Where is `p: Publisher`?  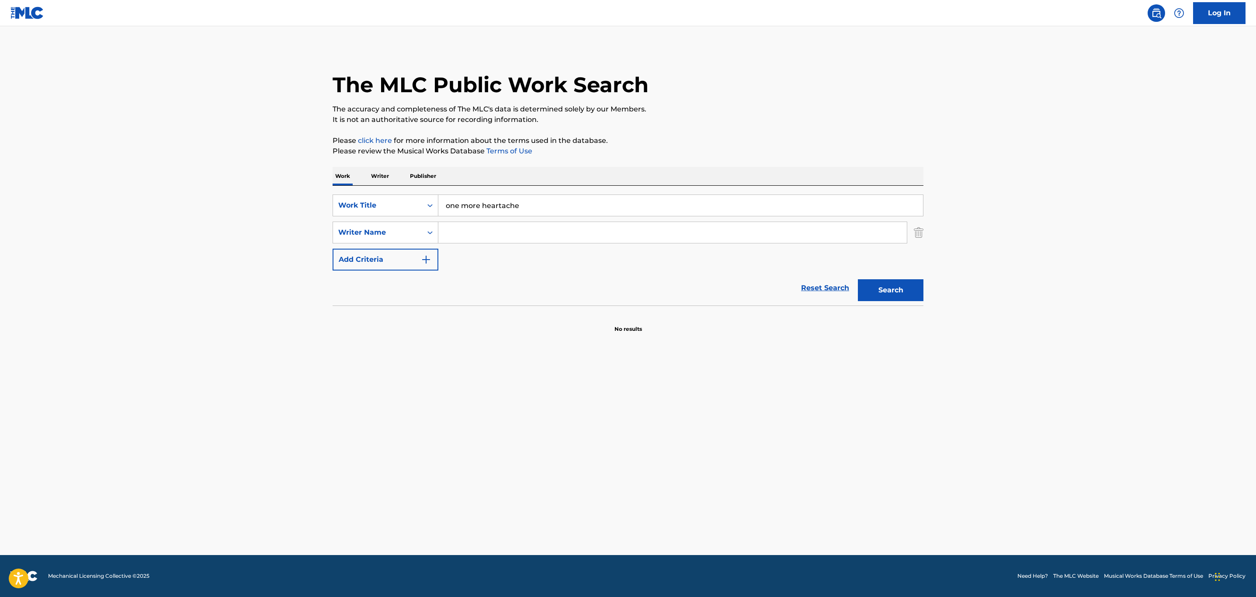
p: Publisher is located at coordinates (423, 176).